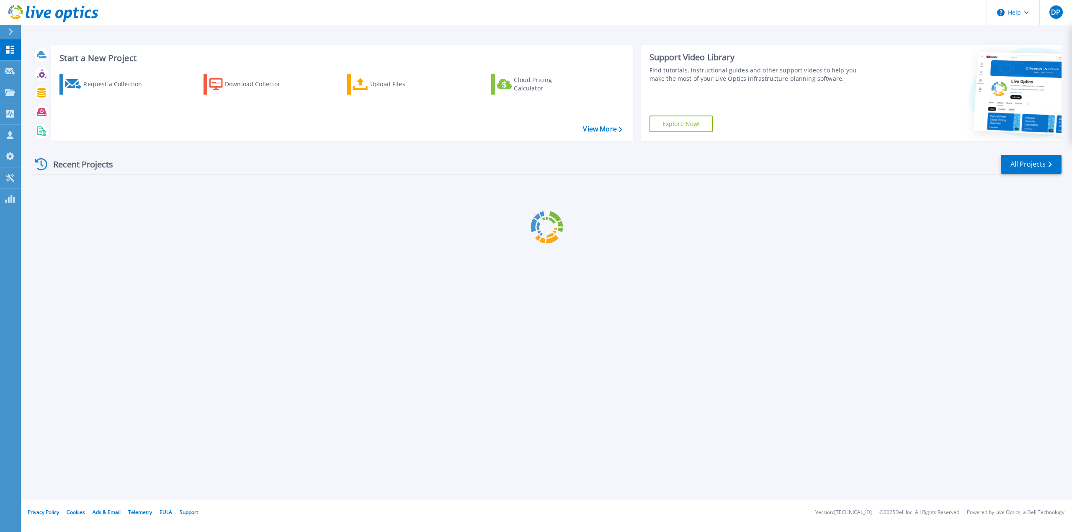 The width and height of the screenshot is (1072, 532). I want to click on li: Powered by Live Optics, a Dell Technology, so click(1016, 513).